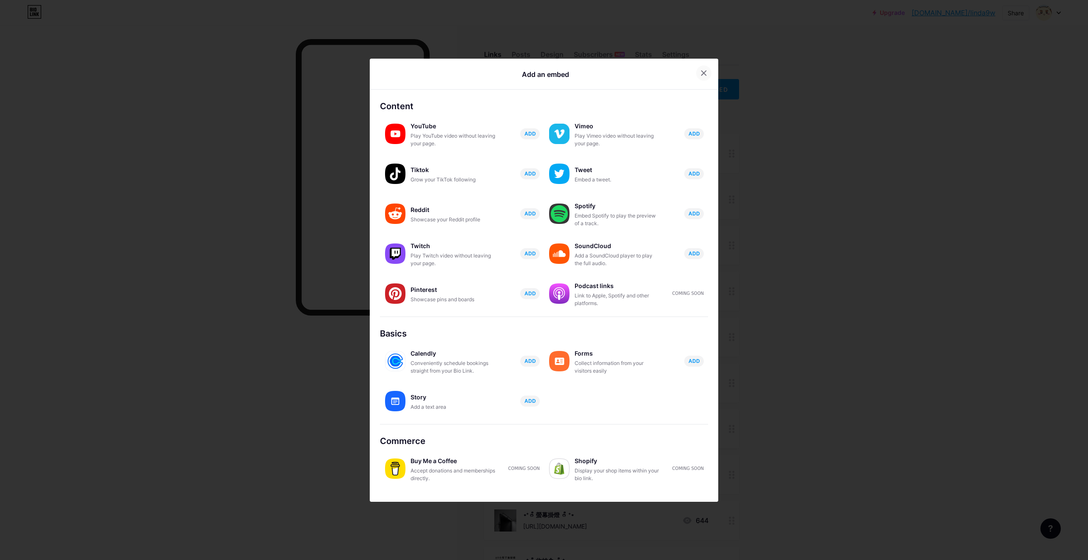  I want to click on div: Conveniently schedule bookings straight from your Bio Link., so click(453, 367).